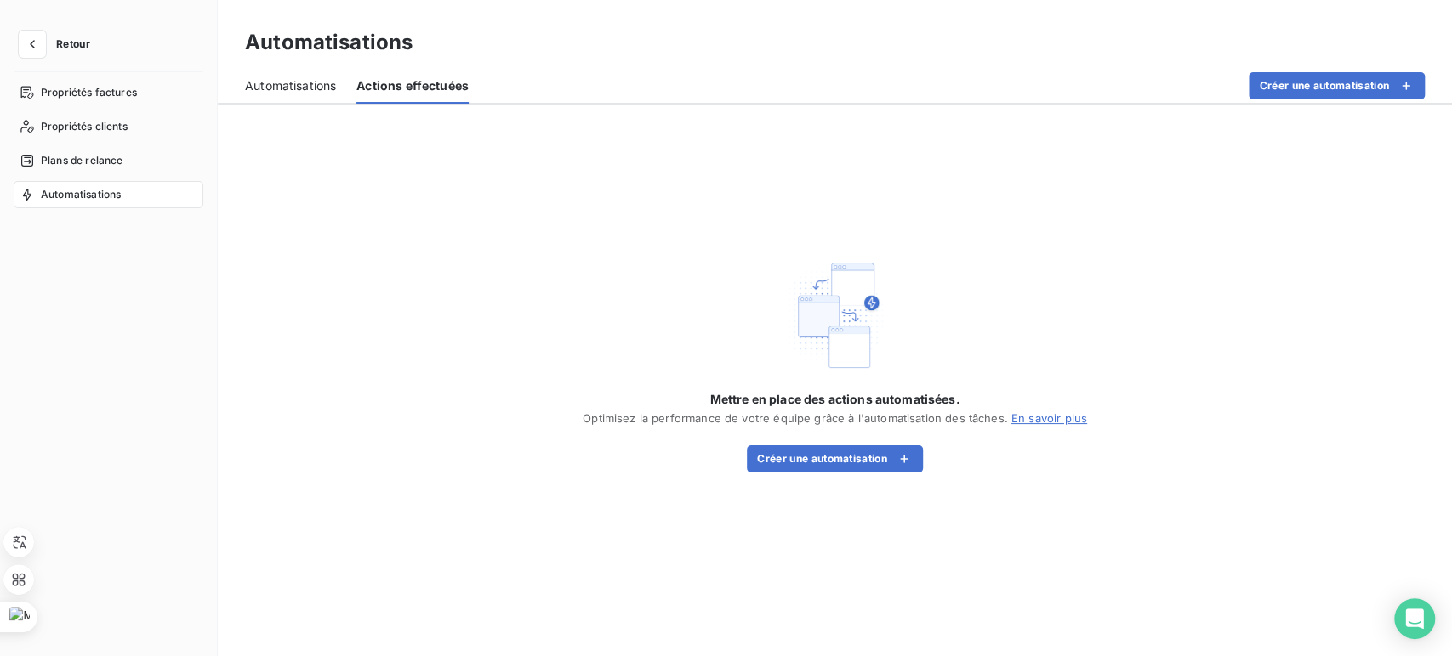  What do you see at coordinates (328, 43) in the screenshot?
I see `h3: Automatisations` at bounding box center [328, 43].